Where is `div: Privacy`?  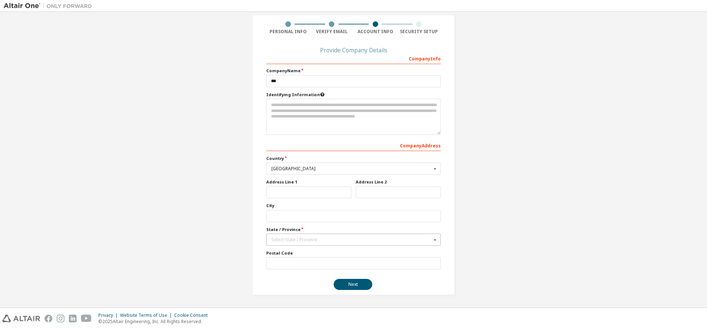 div: Privacy is located at coordinates (109, 315).